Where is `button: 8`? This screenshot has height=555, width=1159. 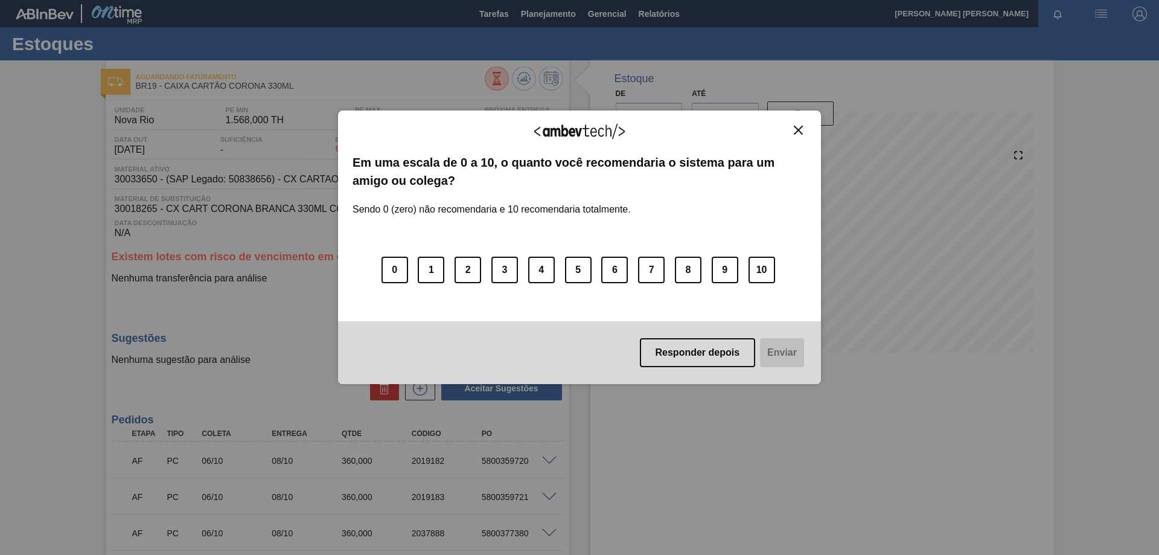 button: 8 is located at coordinates (688, 270).